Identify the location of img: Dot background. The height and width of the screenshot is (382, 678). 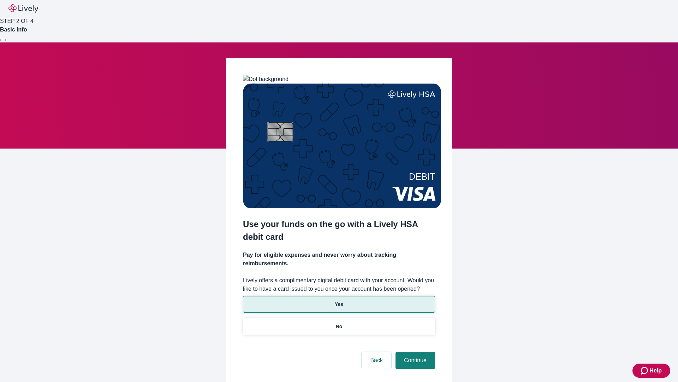
(266, 79).